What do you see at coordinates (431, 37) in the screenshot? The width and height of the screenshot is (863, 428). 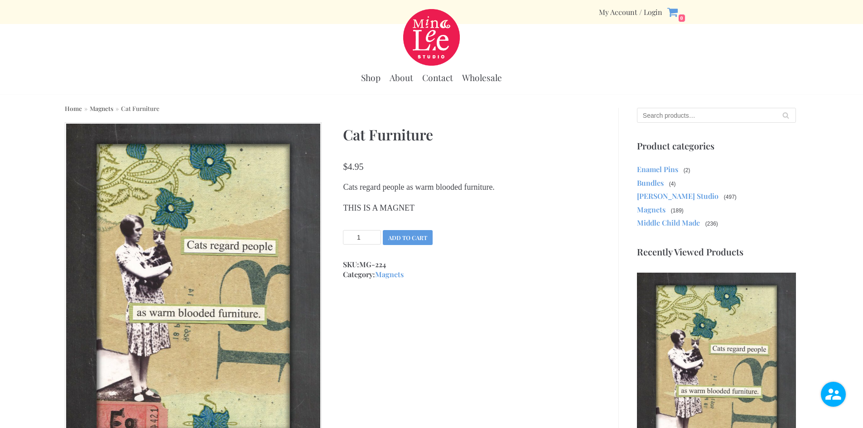 I see `a: Mina Lee Studio` at bounding box center [431, 37].